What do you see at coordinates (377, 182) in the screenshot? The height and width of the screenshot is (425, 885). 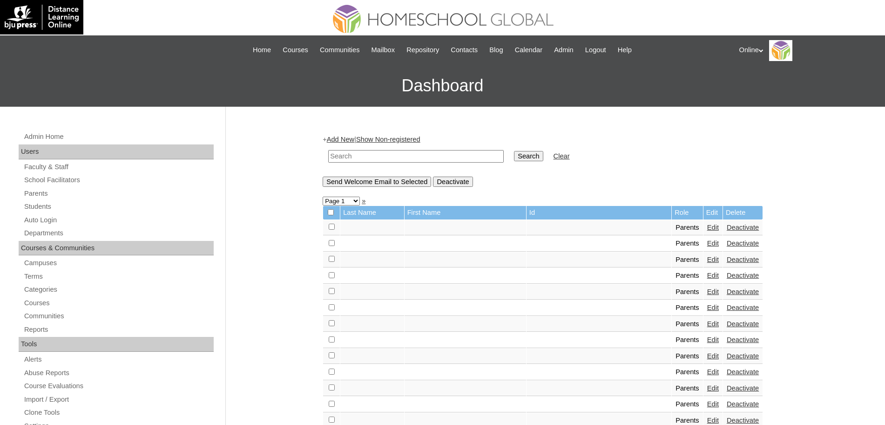 I see `input: Send Welcome Email to Selected` at bounding box center [377, 182].